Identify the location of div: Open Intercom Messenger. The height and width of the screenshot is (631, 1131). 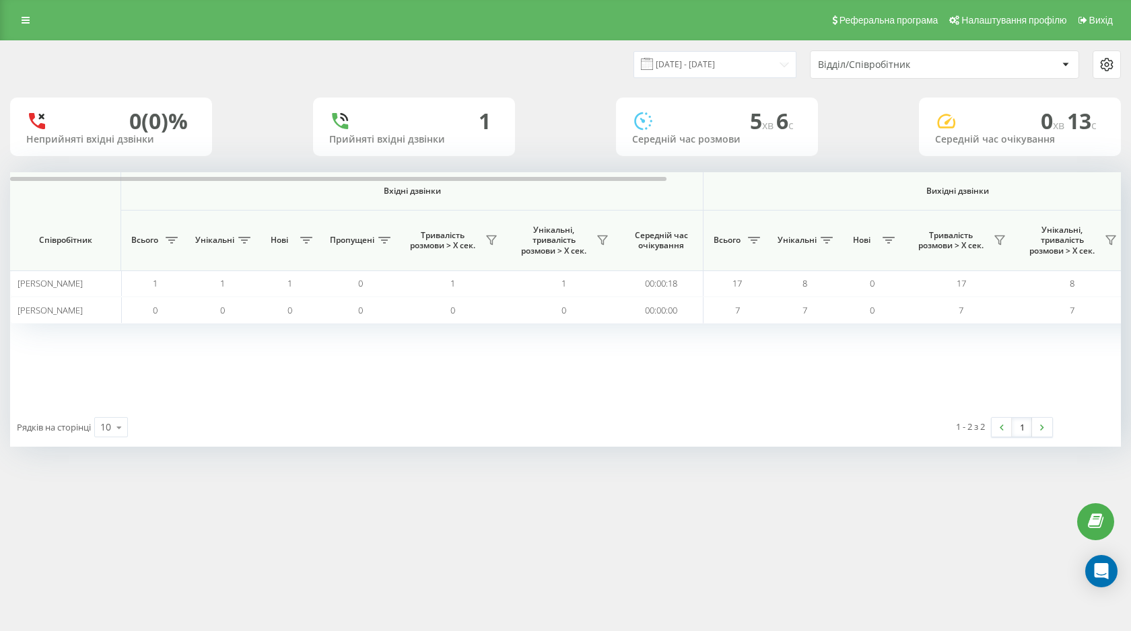
(1101, 572).